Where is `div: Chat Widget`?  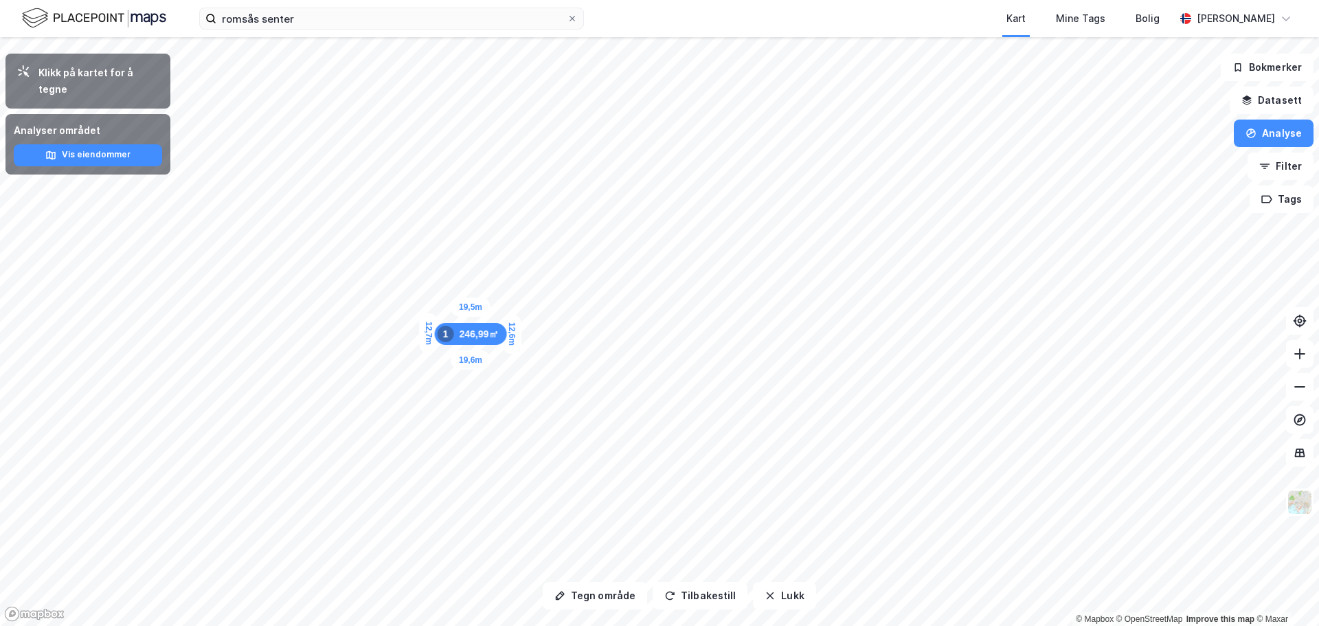 div: Chat Widget is located at coordinates (1285, 593).